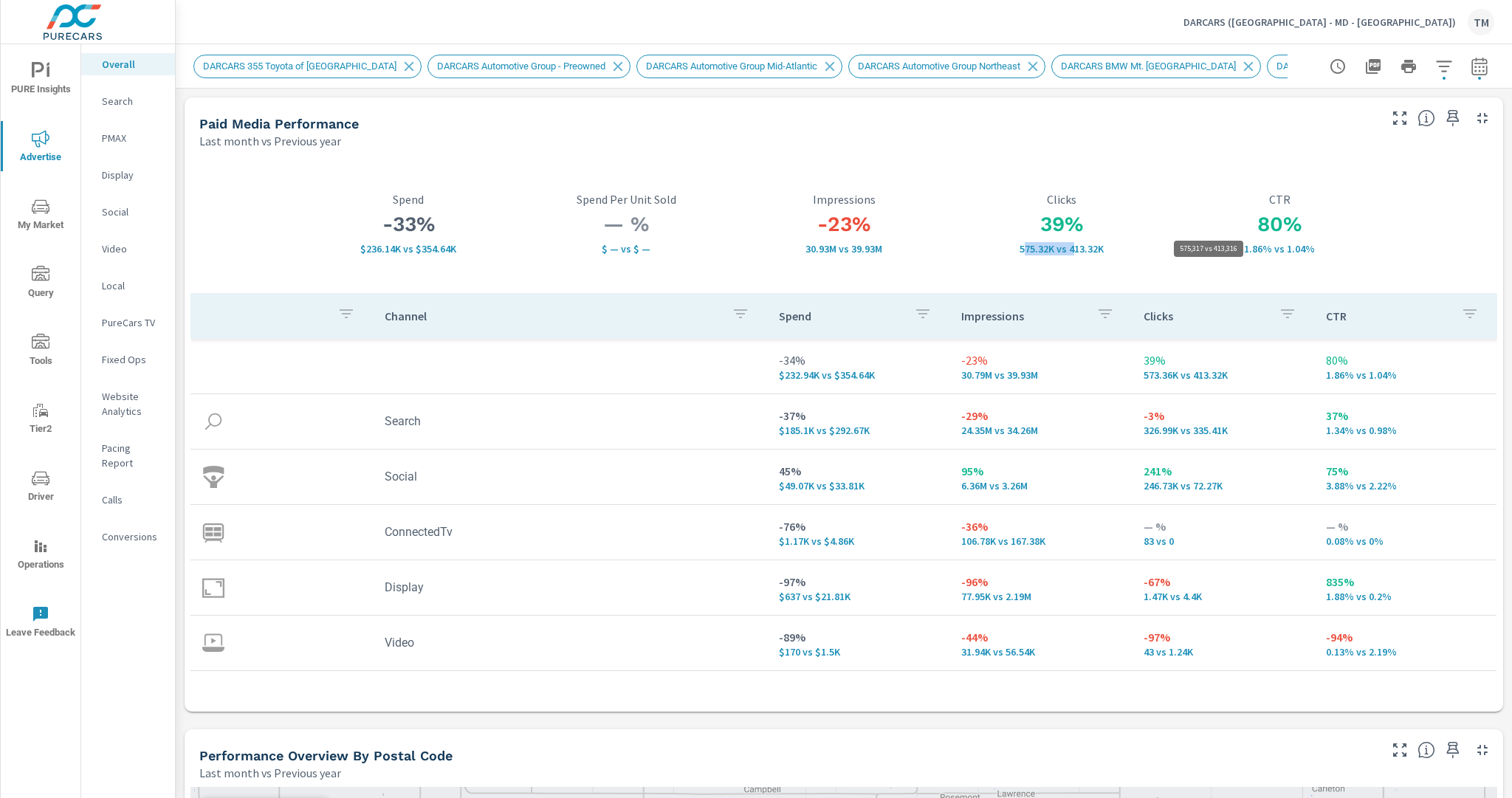 The height and width of the screenshot is (798, 1512). Describe the element at coordinates (1405, 375) in the screenshot. I see `p: 1.86% vs 1.04%` at that location.